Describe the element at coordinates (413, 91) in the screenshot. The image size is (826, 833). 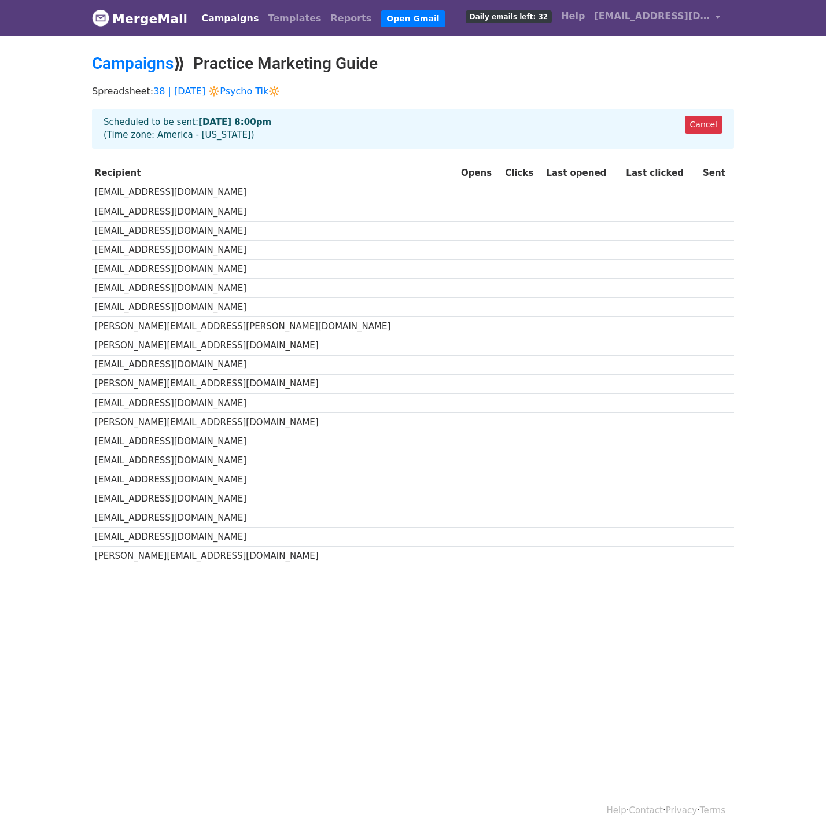
I see `p: Spreadsheet:` at that location.